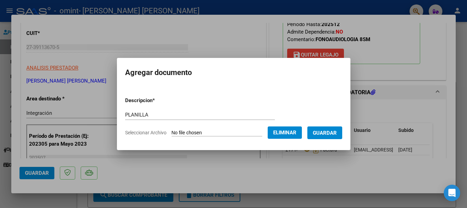 The width and height of the screenshot is (467, 208). Describe the element at coordinates (452, 192) in the screenshot. I see `div: Open Intercom Messenger` at that location.